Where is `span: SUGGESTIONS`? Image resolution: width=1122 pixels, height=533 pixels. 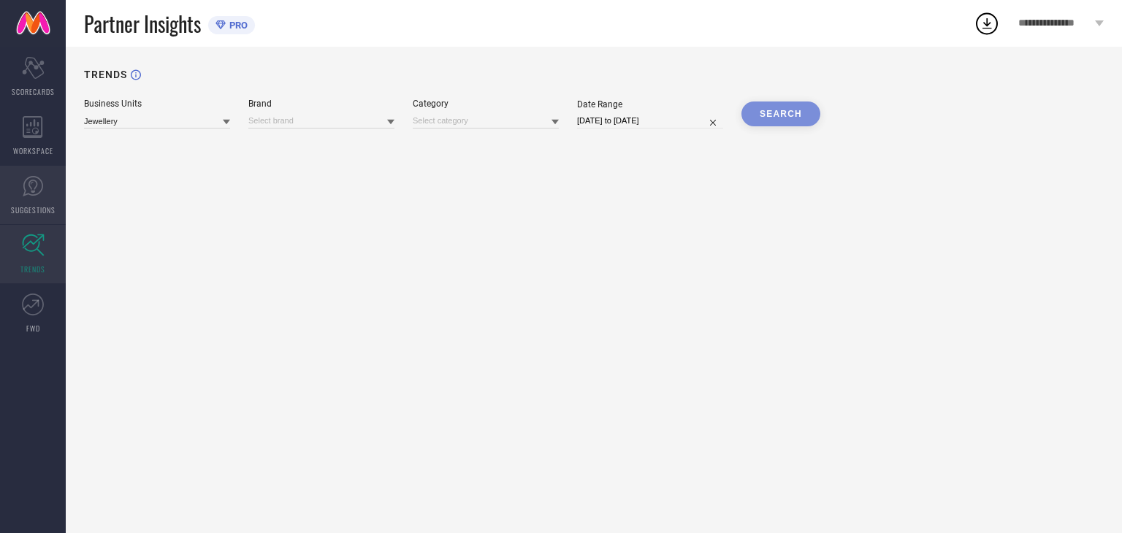
span: SUGGESTIONS is located at coordinates (33, 210).